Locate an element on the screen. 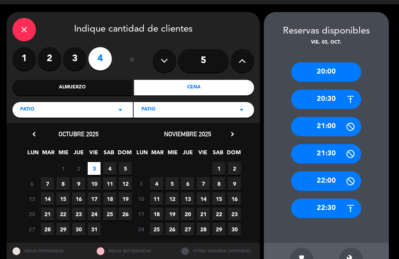  span: 31 is located at coordinates (94, 229).